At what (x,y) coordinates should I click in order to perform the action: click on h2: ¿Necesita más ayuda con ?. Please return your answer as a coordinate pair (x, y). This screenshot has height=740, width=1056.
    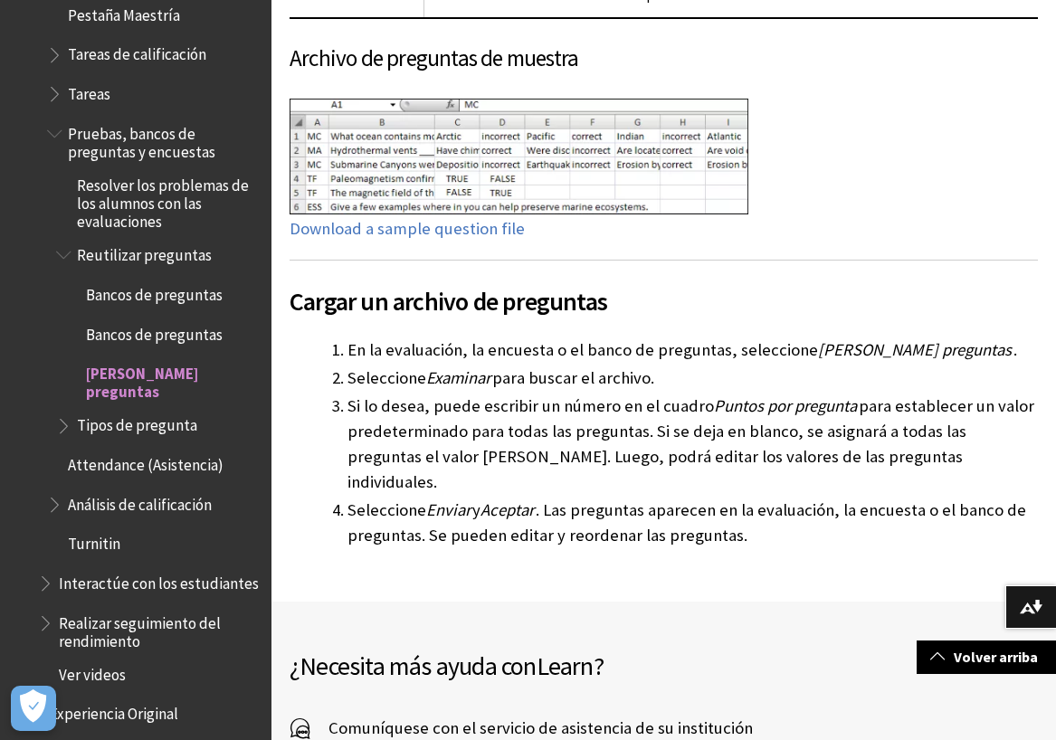
    Looking at the image, I should click on (663, 666).